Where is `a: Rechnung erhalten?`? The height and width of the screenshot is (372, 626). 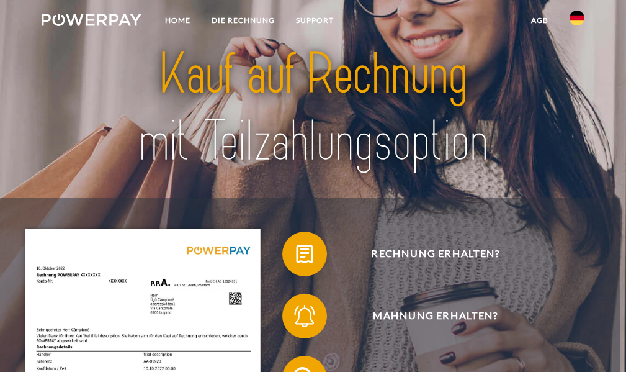 a: Rechnung erhalten? is located at coordinates (428, 254).